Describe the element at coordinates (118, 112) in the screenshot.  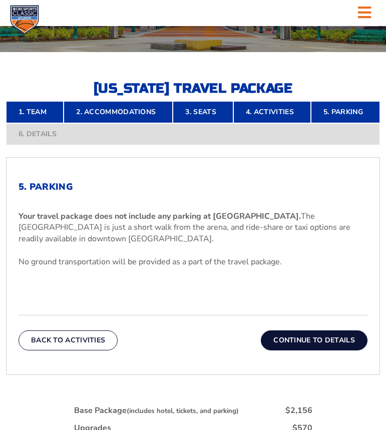
I see `a: 2. Accommodations` at that location.